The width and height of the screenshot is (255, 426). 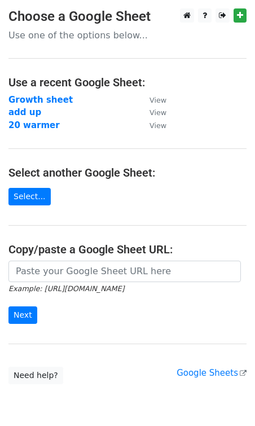 I want to click on a: add up, so click(x=25, y=112).